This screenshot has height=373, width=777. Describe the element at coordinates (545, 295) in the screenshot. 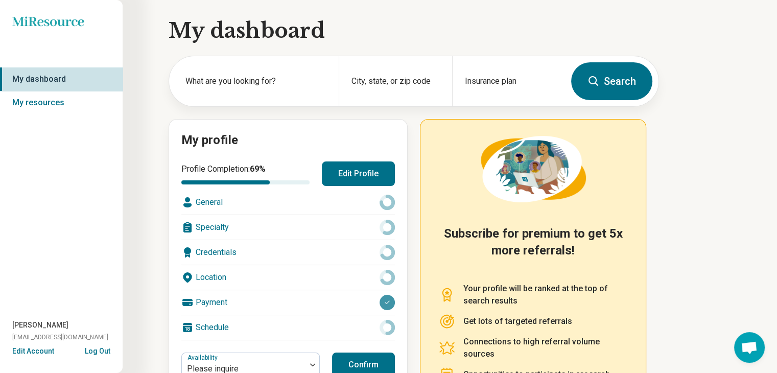

I see `p: Your profile will be ranked at the top of search results` at that location.